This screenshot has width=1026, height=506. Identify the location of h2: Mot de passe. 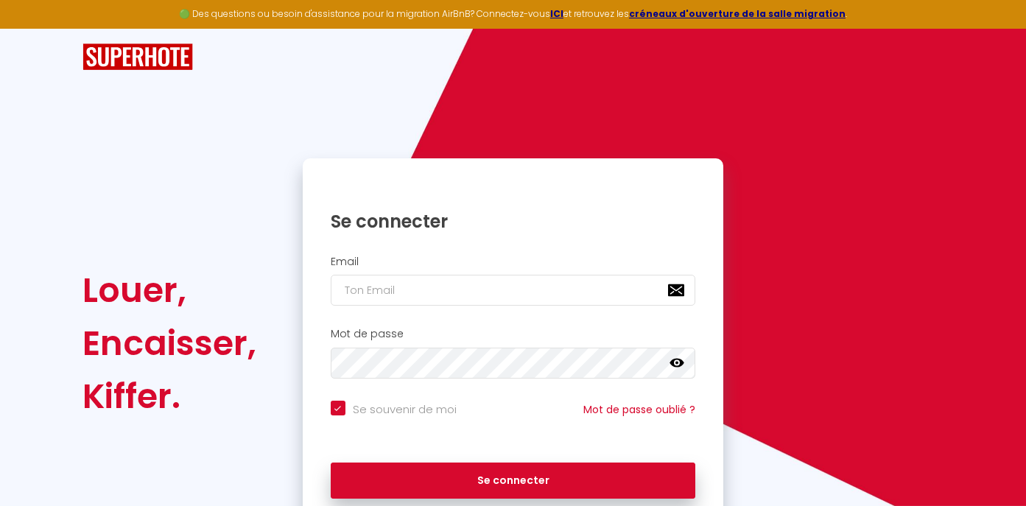
(513, 334).